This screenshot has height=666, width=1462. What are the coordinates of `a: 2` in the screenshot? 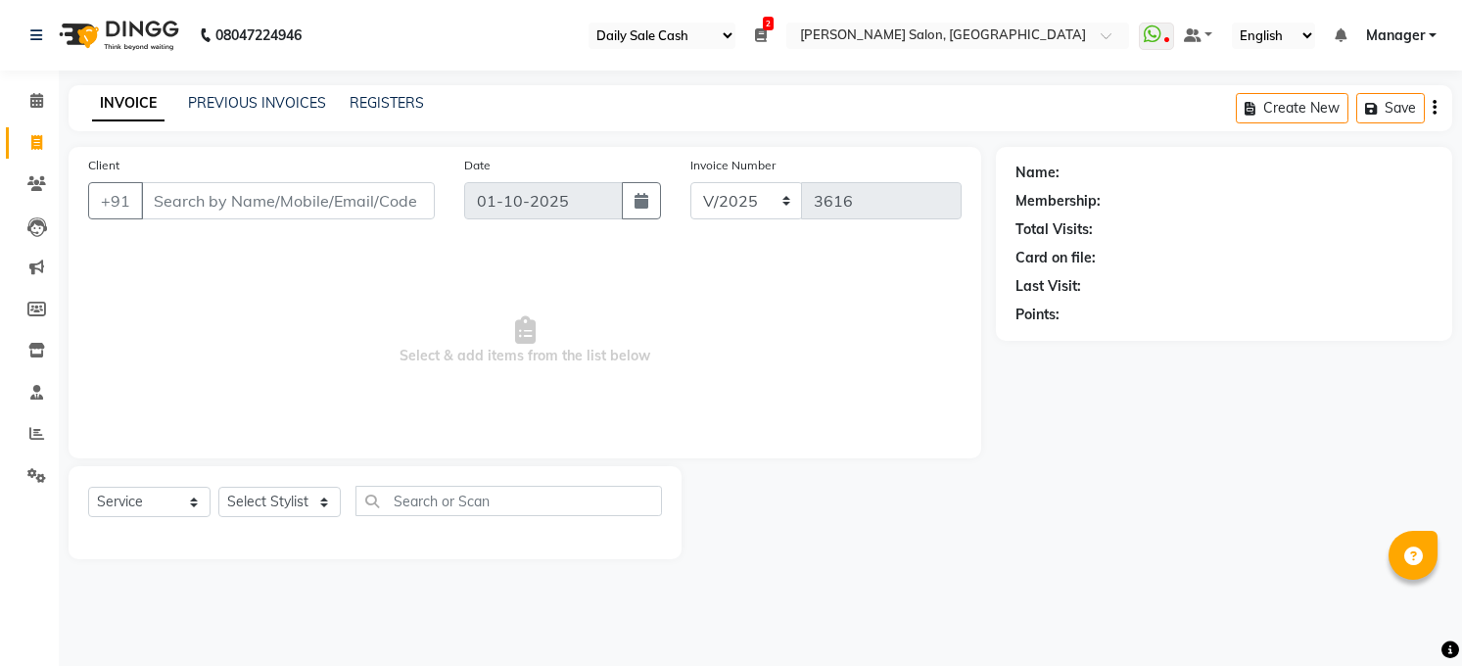 It's located at (761, 35).